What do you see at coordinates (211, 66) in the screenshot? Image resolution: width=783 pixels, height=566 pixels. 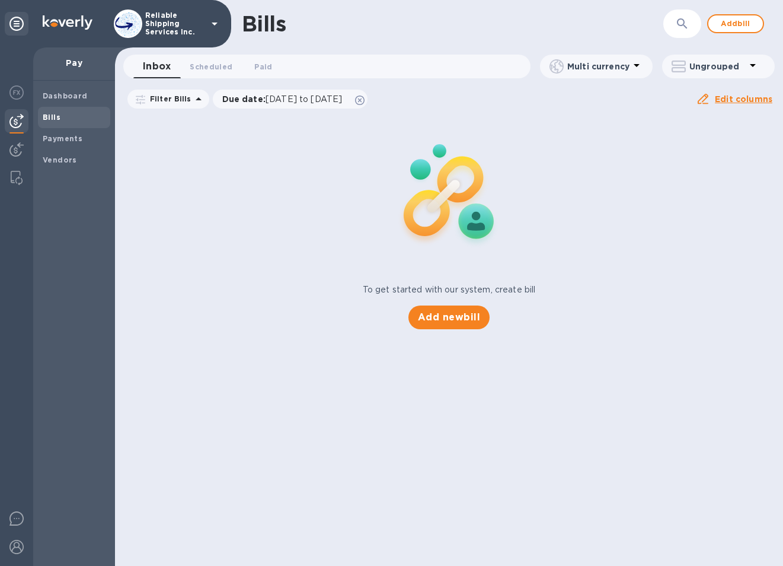 I see `span: Scheduled` at bounding box center [211, 66].